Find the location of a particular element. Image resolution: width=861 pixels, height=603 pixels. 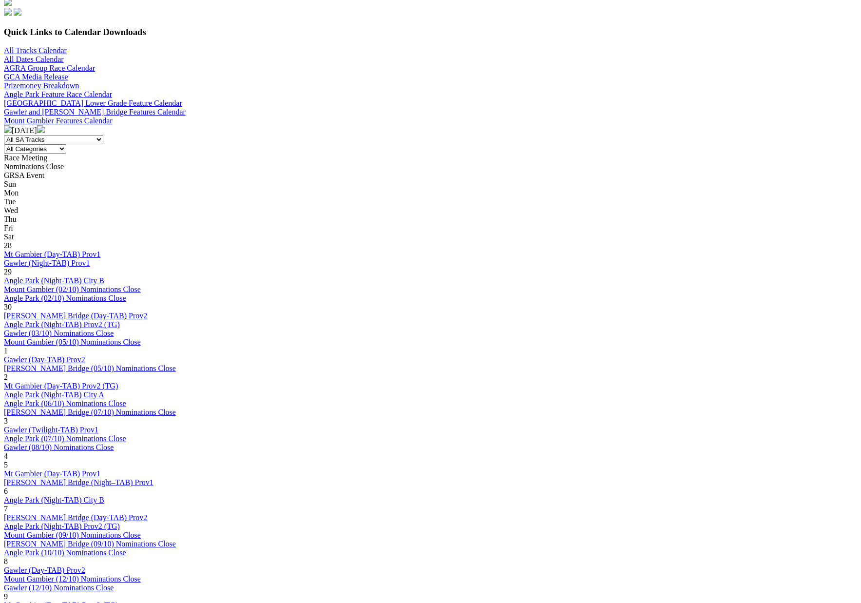

span: 6 is located at coordinates (6, 491).